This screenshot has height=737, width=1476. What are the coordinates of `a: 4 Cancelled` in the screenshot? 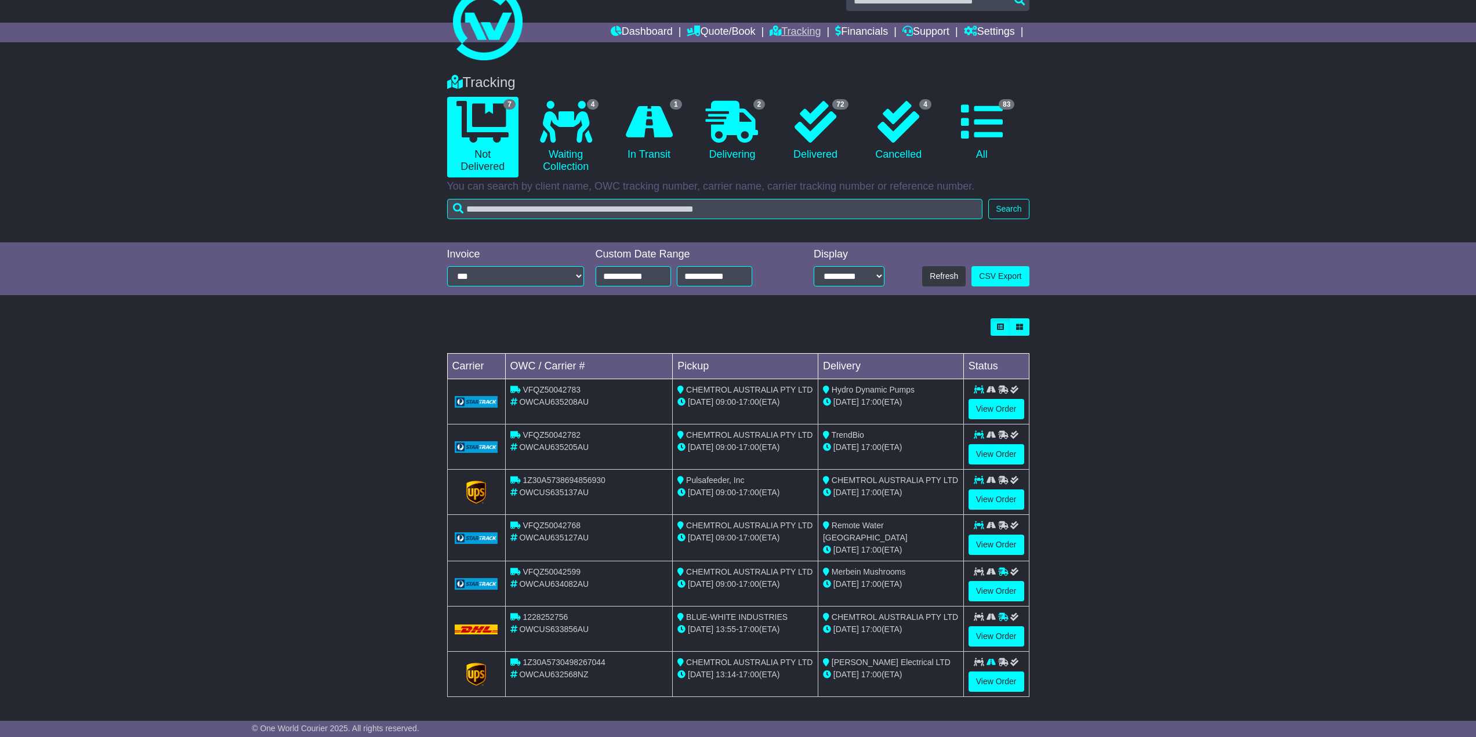 It's located at (899, 131).